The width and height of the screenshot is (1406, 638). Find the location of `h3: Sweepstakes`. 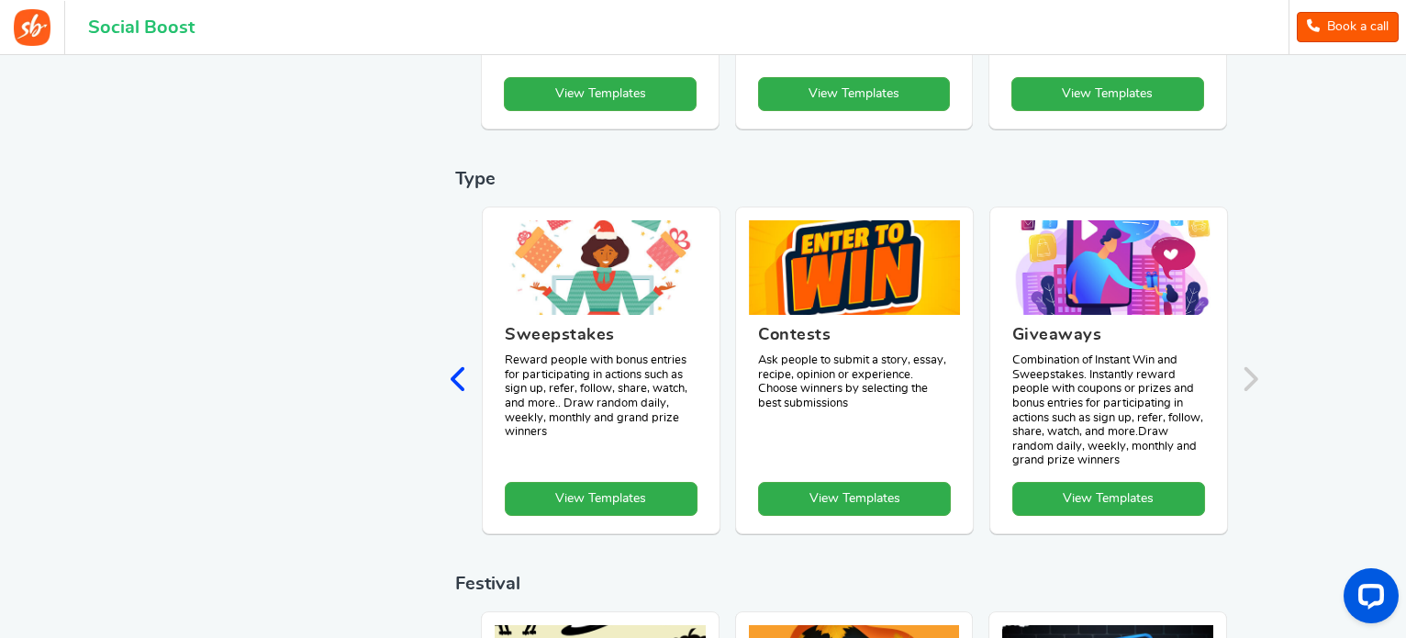

h3: Sweepstakes is located at coordinates (601, 340).